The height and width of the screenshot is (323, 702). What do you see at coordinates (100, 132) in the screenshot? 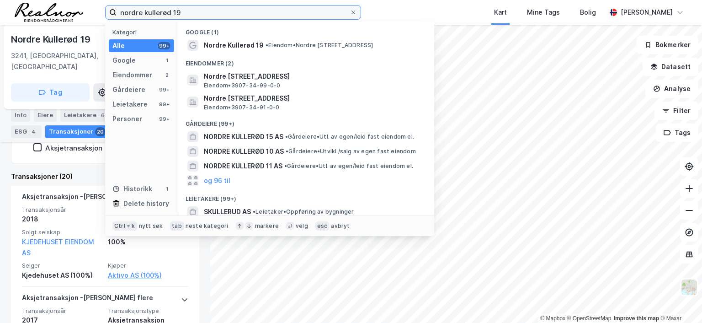
I see `div: 20` at bounding box center [100, 132].